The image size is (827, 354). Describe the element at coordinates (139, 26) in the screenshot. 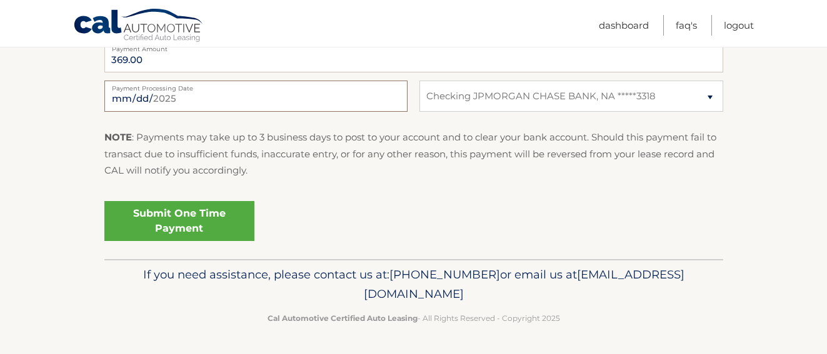

I see `a: Cal Automotive` at that location.